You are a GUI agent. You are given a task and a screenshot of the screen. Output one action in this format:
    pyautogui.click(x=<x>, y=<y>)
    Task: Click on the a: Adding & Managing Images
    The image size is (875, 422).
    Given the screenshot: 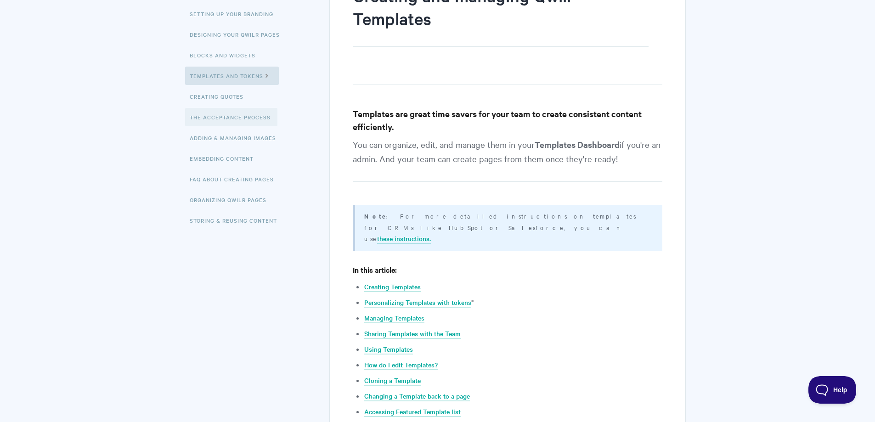 What is the action you would take?
    pyautogui.click(x=236, y=138)
    